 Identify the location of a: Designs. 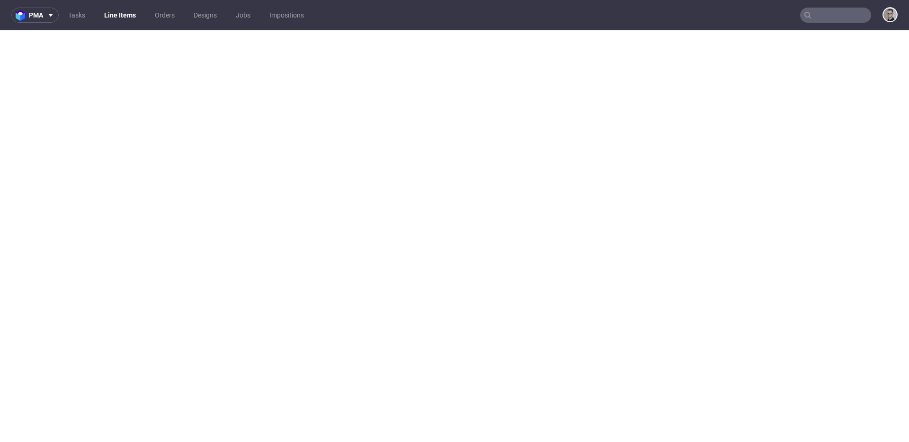
(205, 15).